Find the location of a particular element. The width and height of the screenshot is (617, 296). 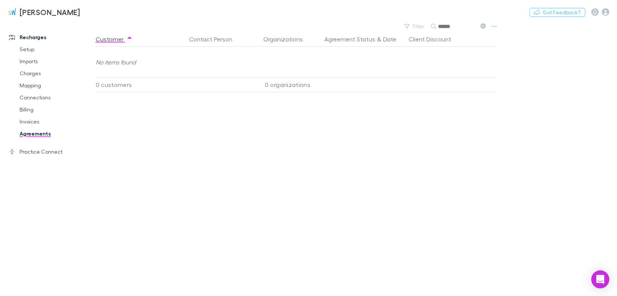

button: Contact Person is located at coordinates (216, 39).